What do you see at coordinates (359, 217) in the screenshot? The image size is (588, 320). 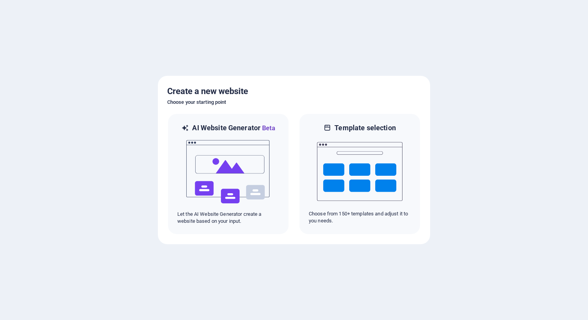 I see `p: Choose from 150+ templates and adjust it to you needs.` at bounding box center [359, 217].